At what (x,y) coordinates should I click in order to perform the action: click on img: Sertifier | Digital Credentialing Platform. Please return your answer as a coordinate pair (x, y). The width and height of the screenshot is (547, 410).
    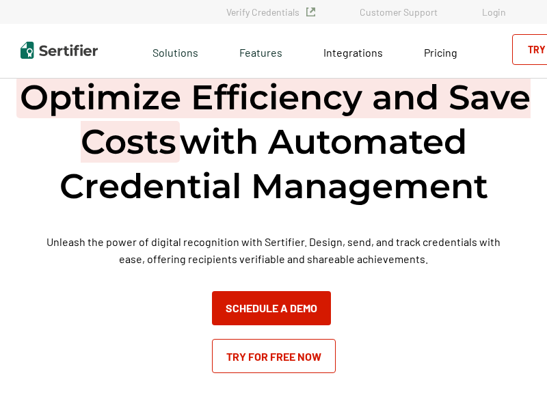
    Looking at the image, I should click on (59, 50).